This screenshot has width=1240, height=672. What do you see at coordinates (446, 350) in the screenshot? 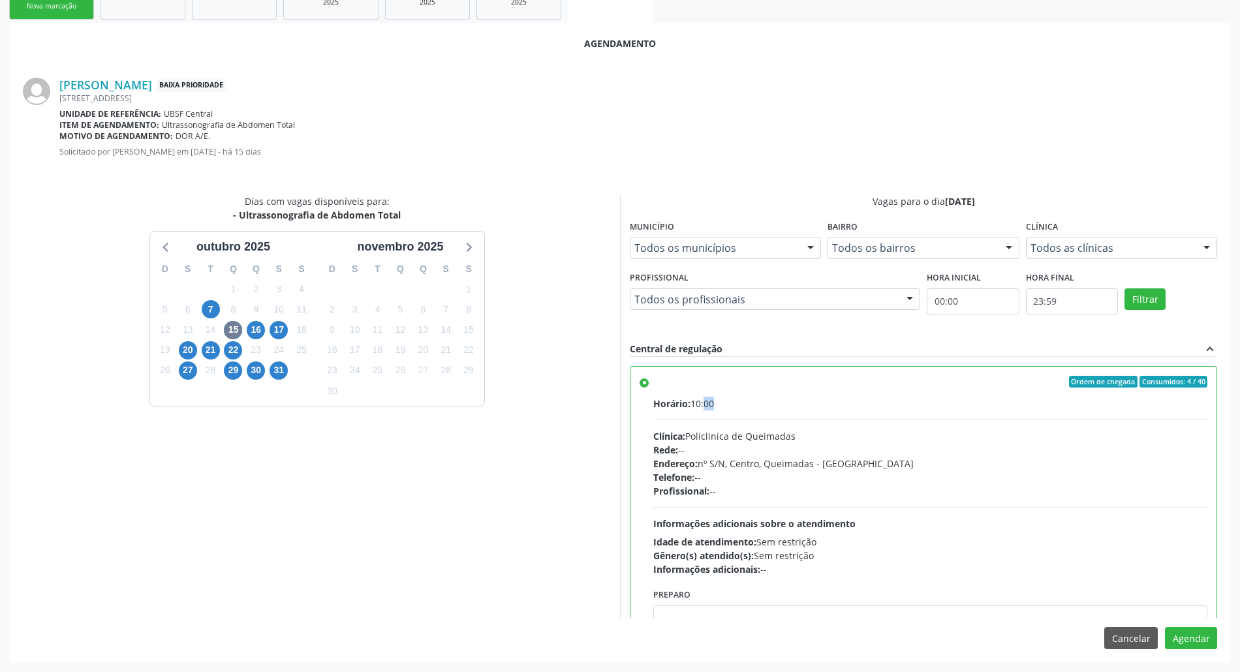
I see `span: sexta-feira, 21 de novembro de 2025` at bounding box center [446, 350].